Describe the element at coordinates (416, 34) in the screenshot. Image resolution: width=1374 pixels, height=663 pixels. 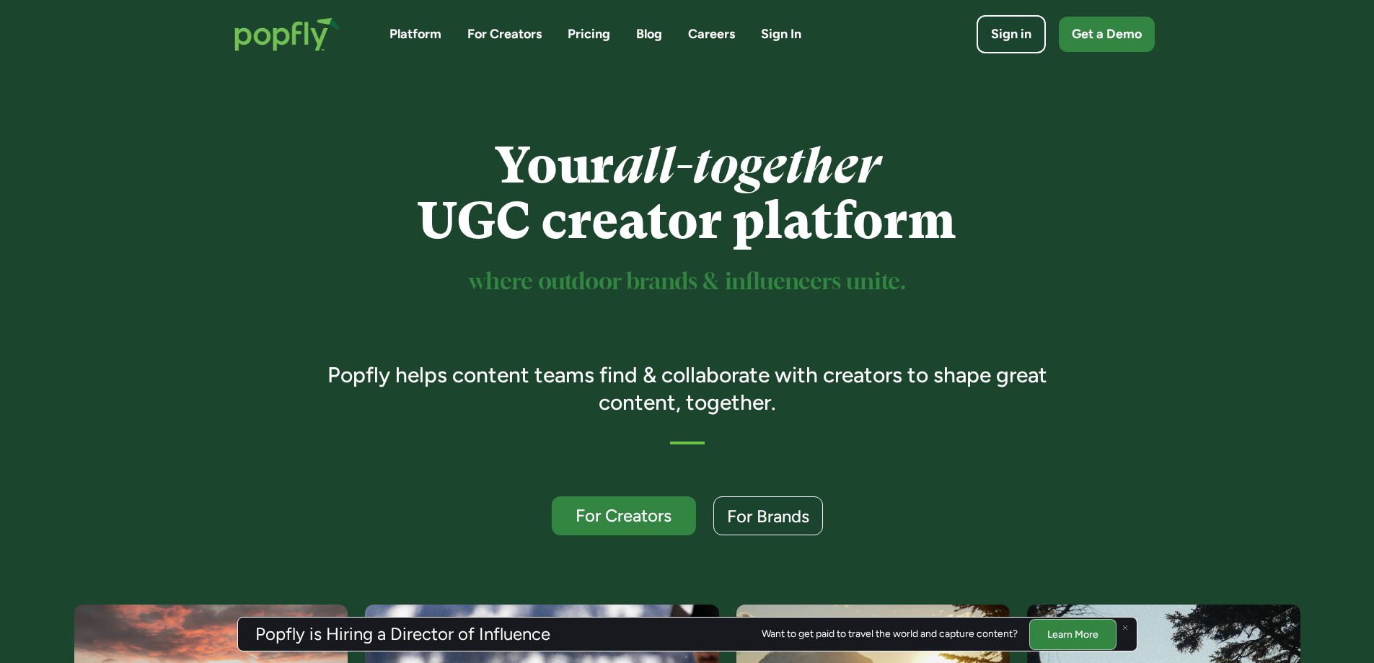
I see `a: Platform` at that location.